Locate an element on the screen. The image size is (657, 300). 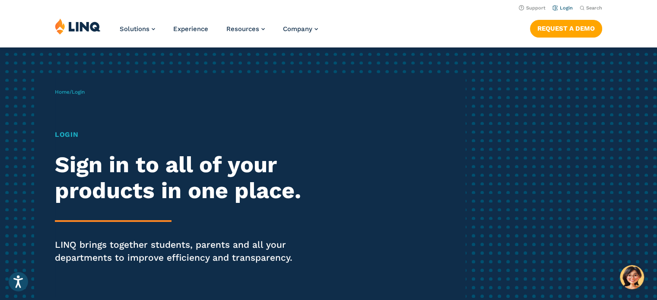
span: Login is located at coordinates (78, 92).